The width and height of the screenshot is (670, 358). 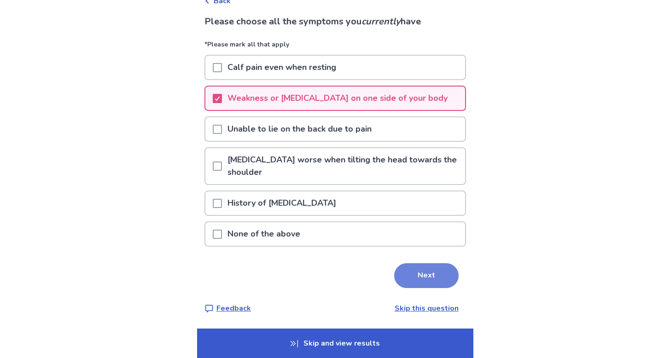 I want to click on p: Please choose all the symptoms you have, so click(x=335, y=22).